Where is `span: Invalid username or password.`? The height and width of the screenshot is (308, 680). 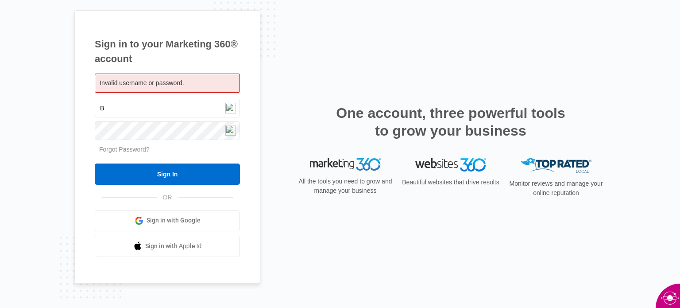
span: Invalid username or password. is located at coordinates (142, 83).